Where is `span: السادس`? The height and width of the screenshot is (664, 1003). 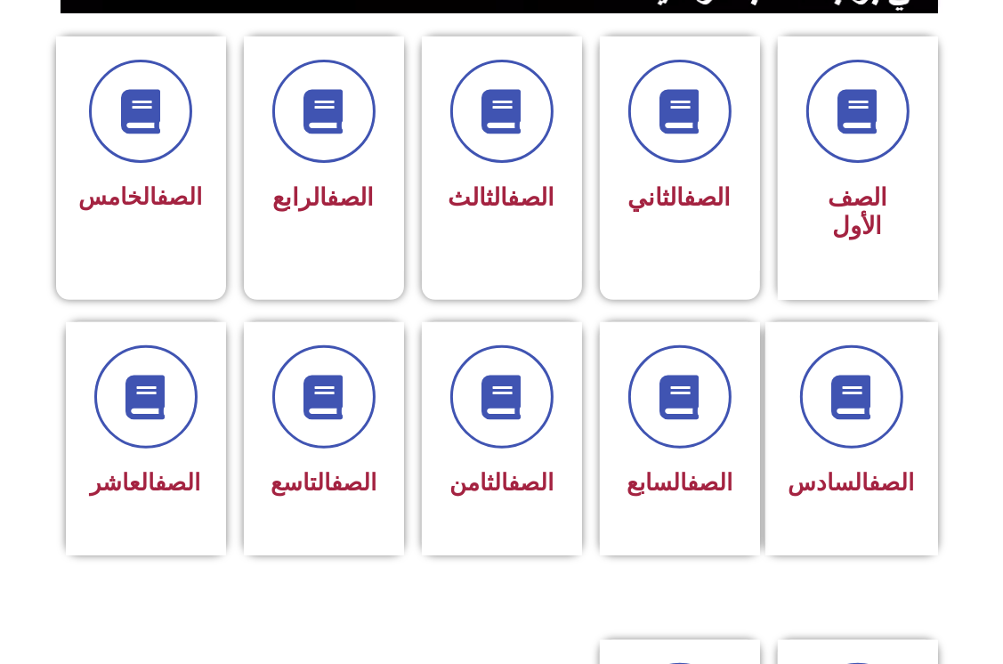 span: السادس is located at coordinates (852, 482).